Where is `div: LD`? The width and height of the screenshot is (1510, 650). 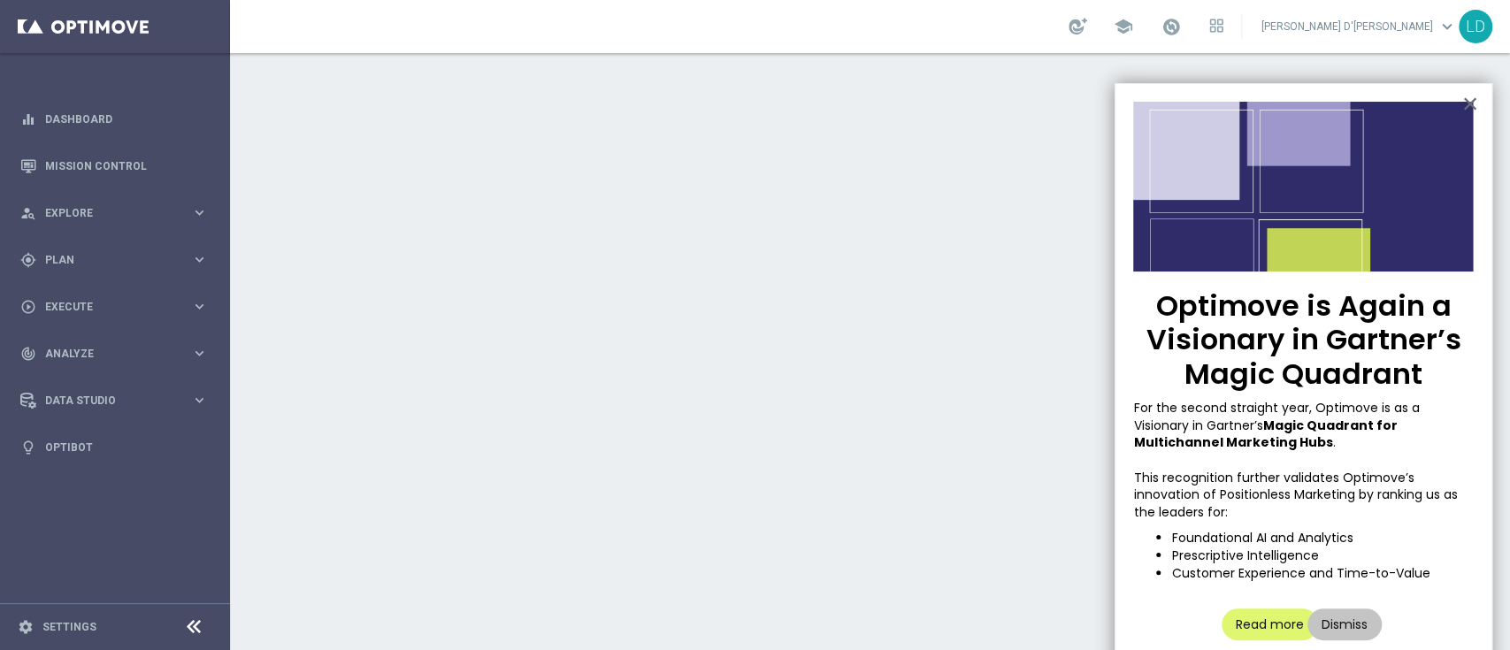 div: LD is located at coordinates (1476, 27).